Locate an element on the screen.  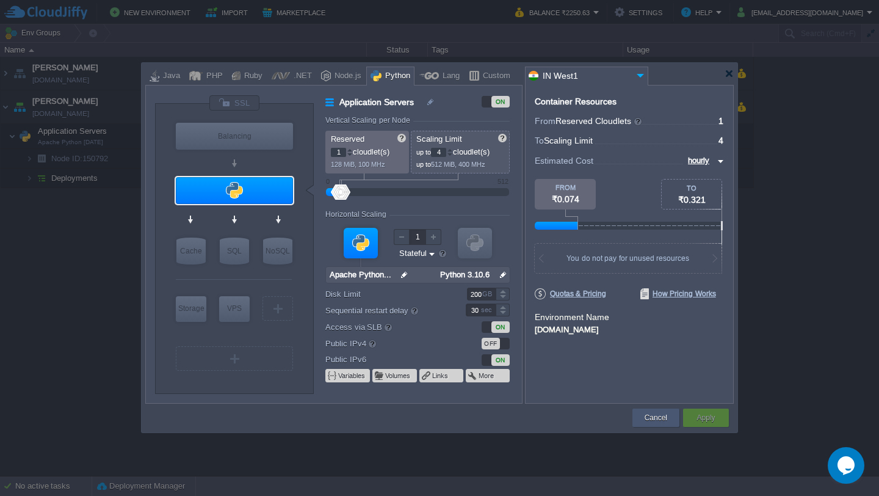
div: Horizontal Scaling is located at coordinates (357, 214).